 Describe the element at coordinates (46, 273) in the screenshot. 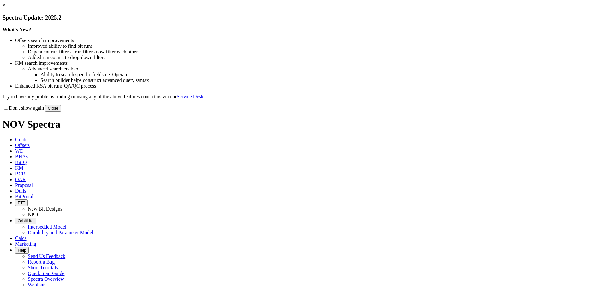

I see `a: Quick Start Guide` at that location.